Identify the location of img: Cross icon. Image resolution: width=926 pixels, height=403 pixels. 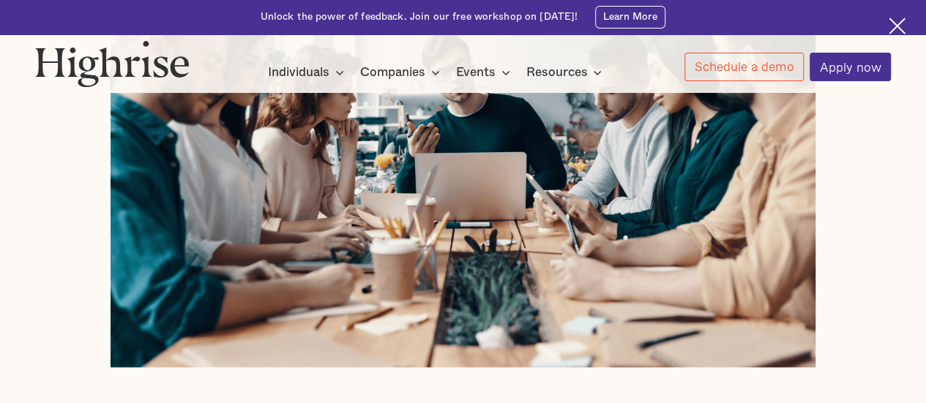
(897, 26).